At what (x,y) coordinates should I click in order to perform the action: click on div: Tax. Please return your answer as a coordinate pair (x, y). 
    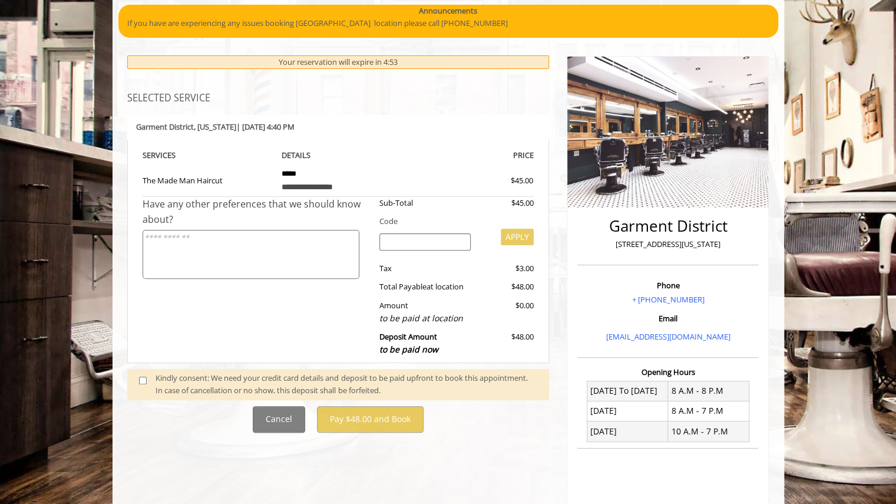
    Looking at the image, I should click on (425, 268).